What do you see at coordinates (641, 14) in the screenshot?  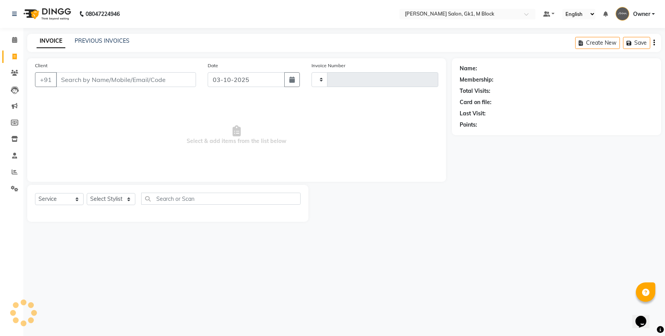 I see `span: Owner` at bounding box center [641, 14].